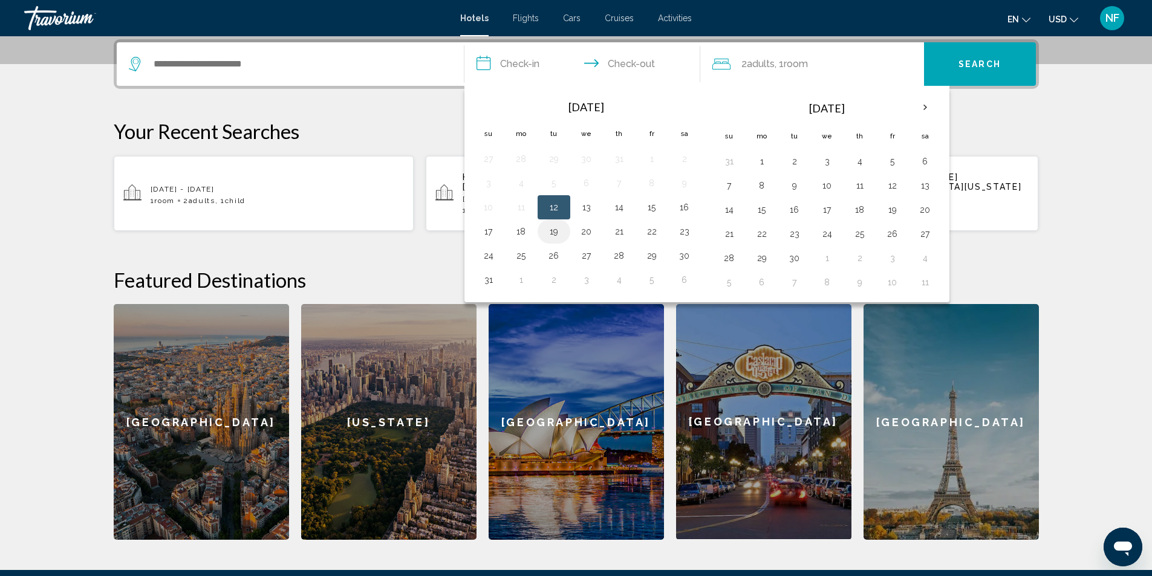 The image size is (1152, 576). I want to click on button: User Menu, so click(1112, 18).